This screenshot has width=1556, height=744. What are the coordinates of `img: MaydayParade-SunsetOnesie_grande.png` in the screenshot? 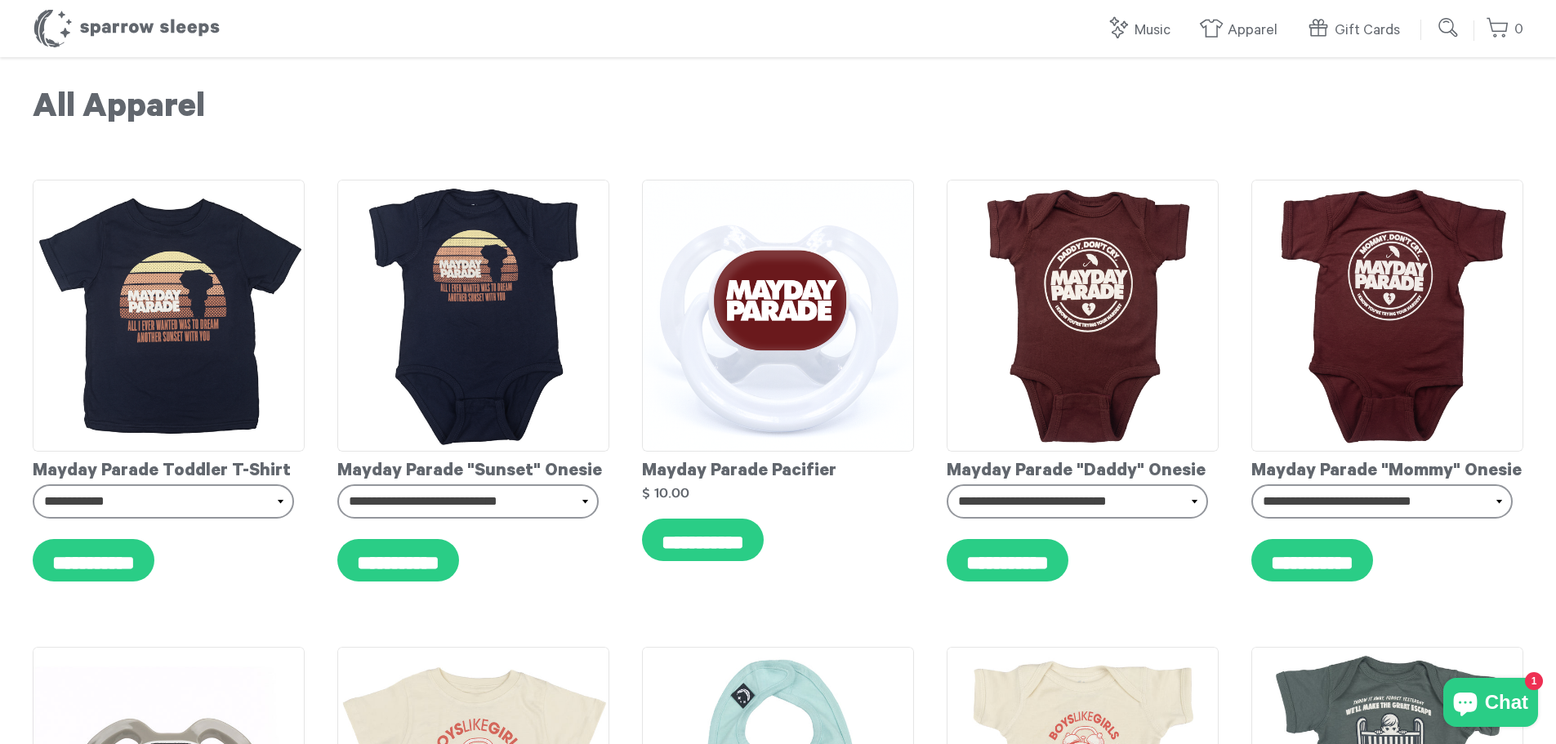 It's located at (473, 315).